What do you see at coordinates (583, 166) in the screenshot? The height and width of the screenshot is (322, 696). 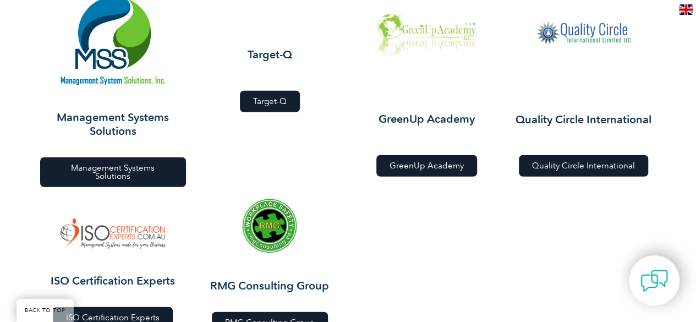 I see `span: Quality Circle International` at bounding box center [583, 166].